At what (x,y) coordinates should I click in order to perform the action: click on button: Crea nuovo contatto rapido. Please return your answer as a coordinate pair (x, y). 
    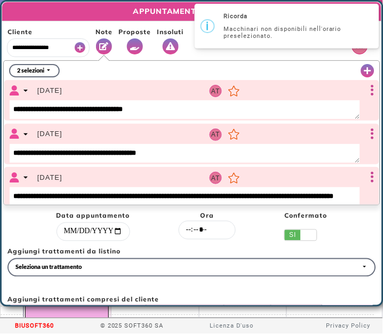
    Looking at the image, I should click on (80, 47).